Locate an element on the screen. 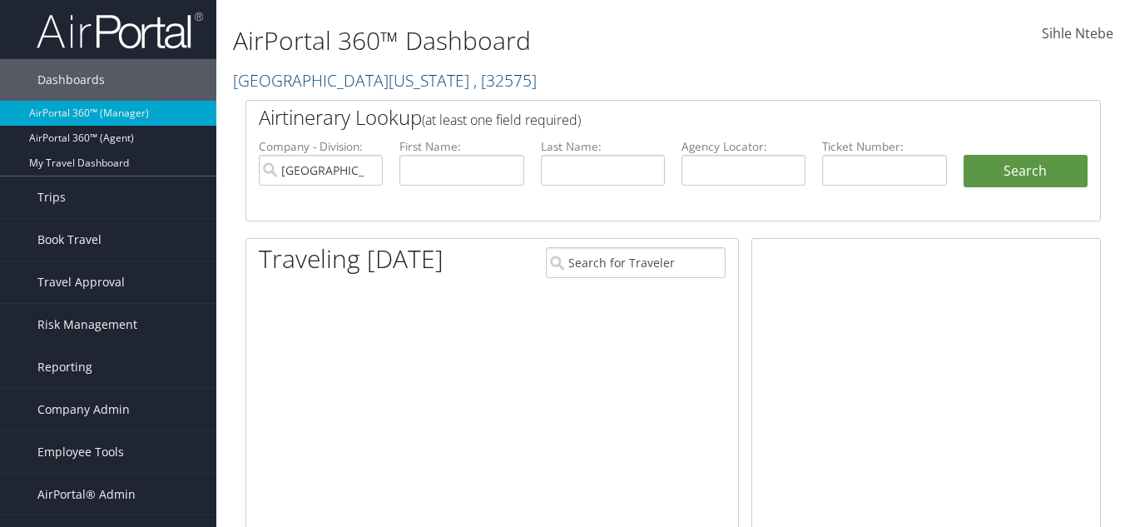 The width and height of the screenshot is (1130, 527). label: Last Name: is located at coordinates (602, 146).